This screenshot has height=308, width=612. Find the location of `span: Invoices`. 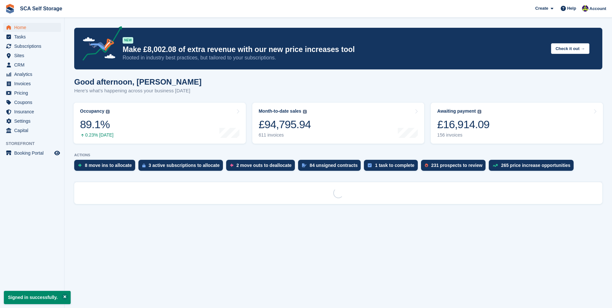

span: Invoices is located at coordinates (34, 84).